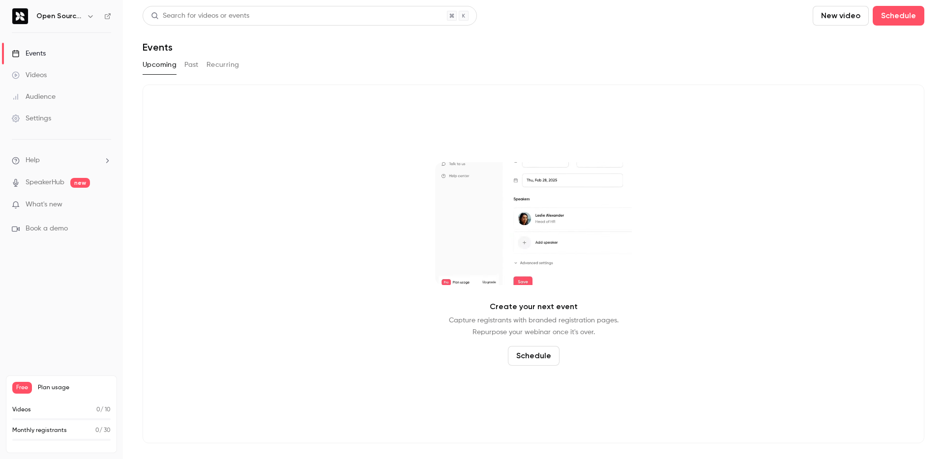 This screenshot has height=459, width=944. Describe the element at coordinates (22, 410) in the screenshot. I see `p: Videos` at that location.